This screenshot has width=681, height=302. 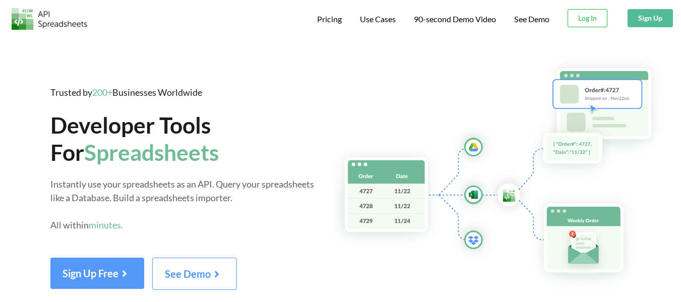 What do you see at coordinates (97, 273) in the screenshot?
I see `span: Sign Up Free` at bounding box center [97, 273].